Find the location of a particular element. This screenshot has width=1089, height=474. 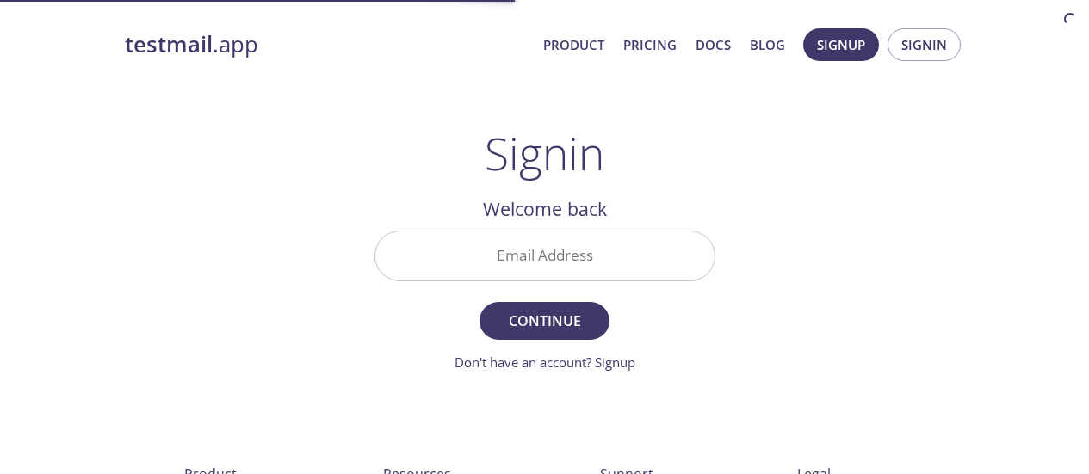

a: Pricing is located at coordinates (650, 45).